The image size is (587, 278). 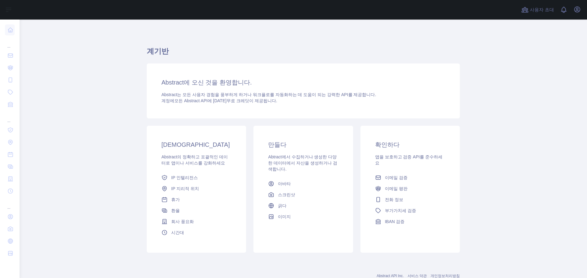 I want to click on font: 계정에, so click(x=168, y=101).